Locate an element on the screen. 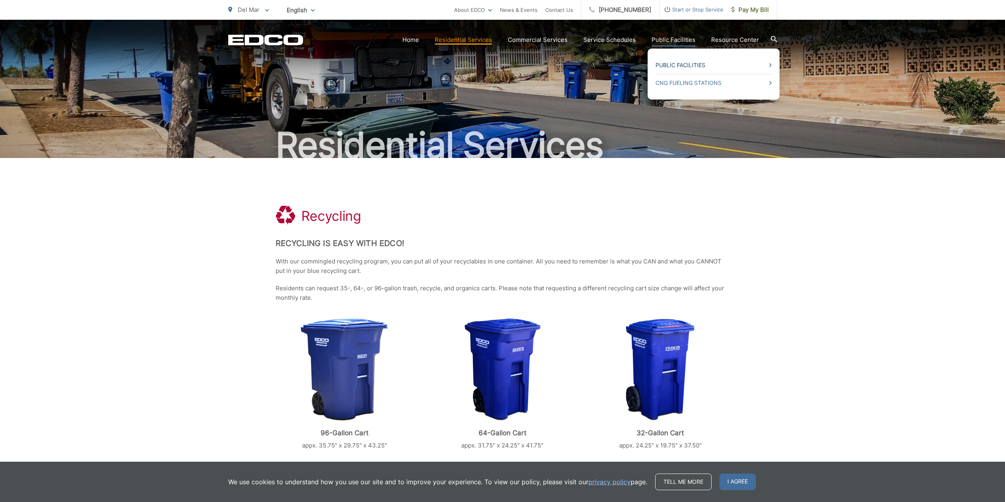 This screenshot has height=502, width=1005. a: CNG Fueling Stations is located at coordinates (714, 83).